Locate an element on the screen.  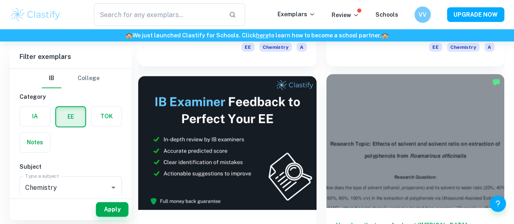
img: Clastify logo is located at coordinates (35, 15).